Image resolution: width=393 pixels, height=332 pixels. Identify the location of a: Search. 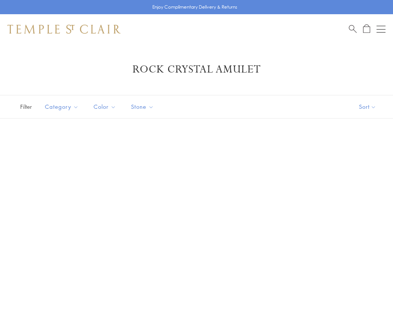
(352, 29).